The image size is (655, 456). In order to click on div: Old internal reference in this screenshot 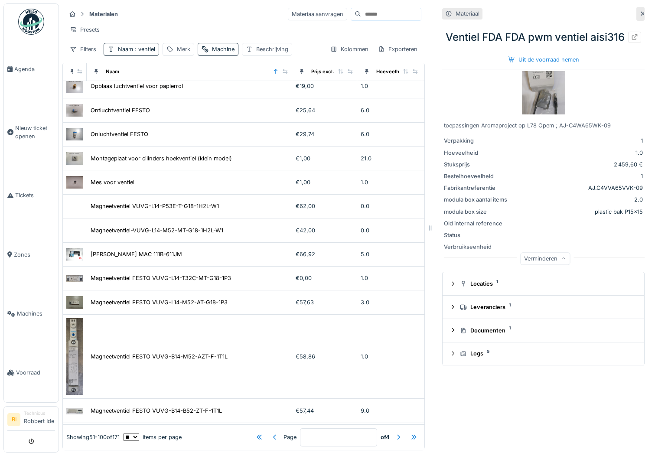, I will do `click(476, 223)`.